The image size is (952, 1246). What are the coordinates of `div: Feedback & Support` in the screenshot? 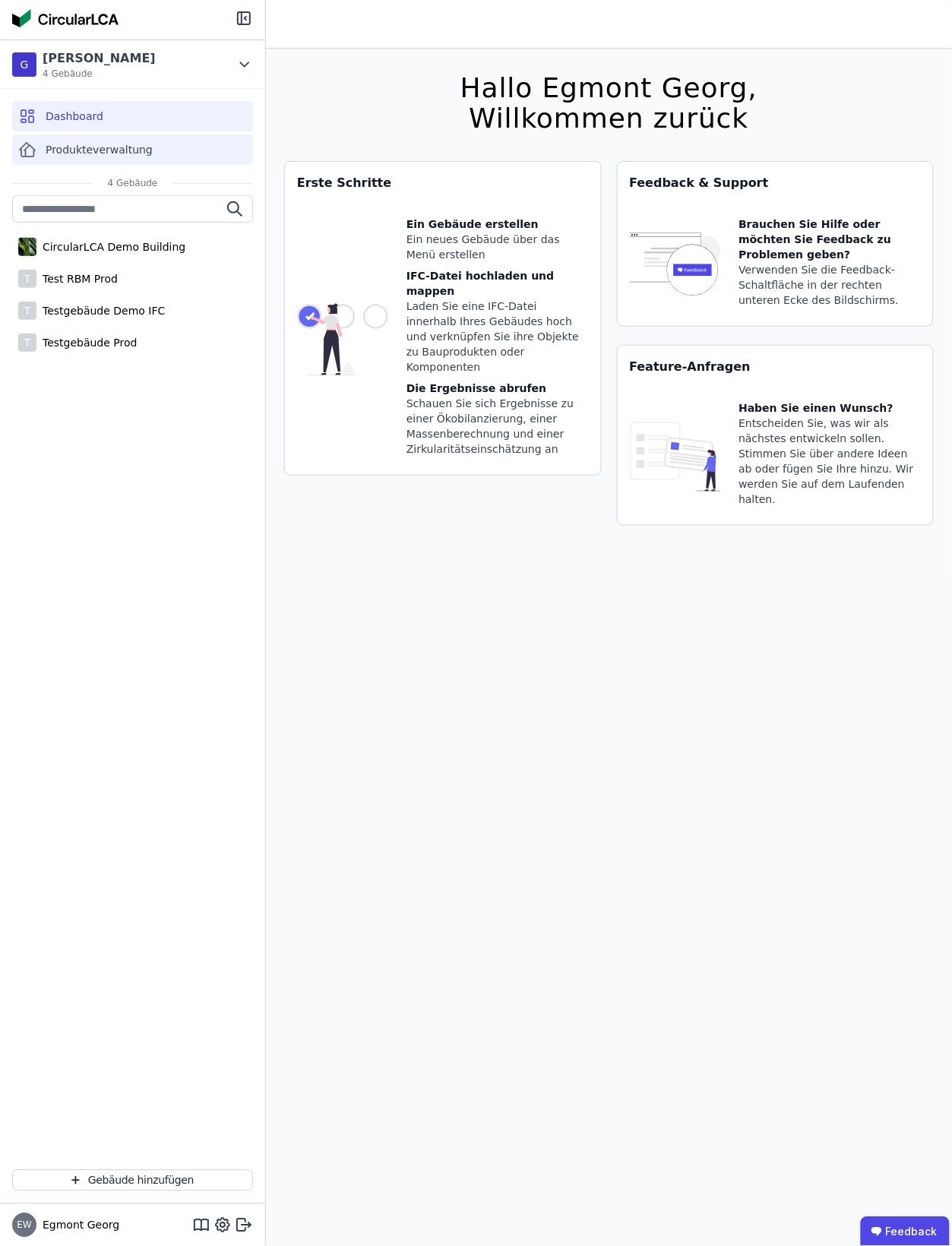 It's located at (775, 183).